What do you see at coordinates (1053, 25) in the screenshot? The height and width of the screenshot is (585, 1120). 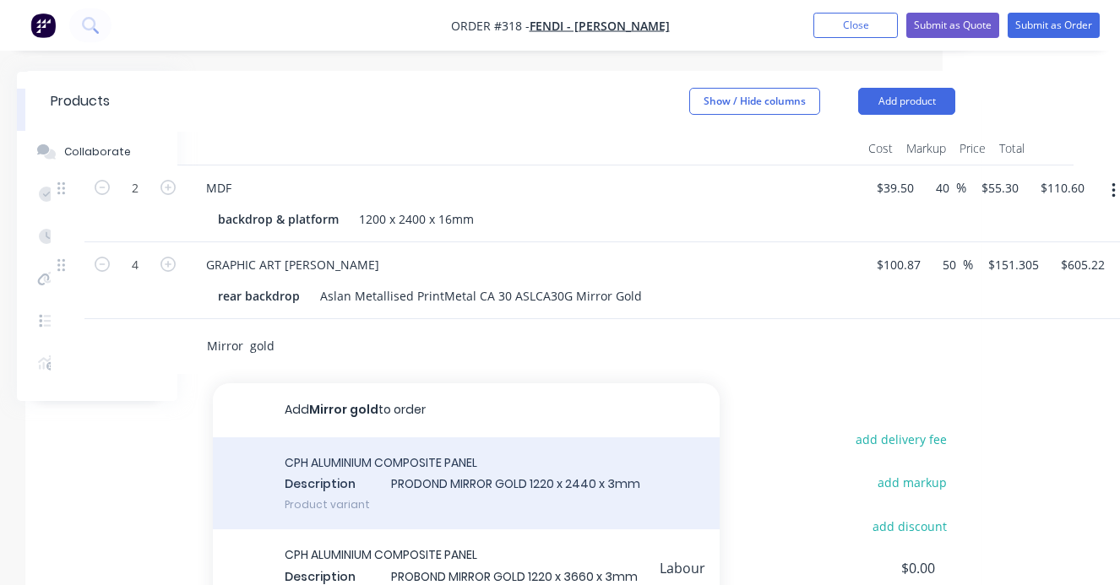 I see `button: Submit as Order` at bounding box center [1053, 25].